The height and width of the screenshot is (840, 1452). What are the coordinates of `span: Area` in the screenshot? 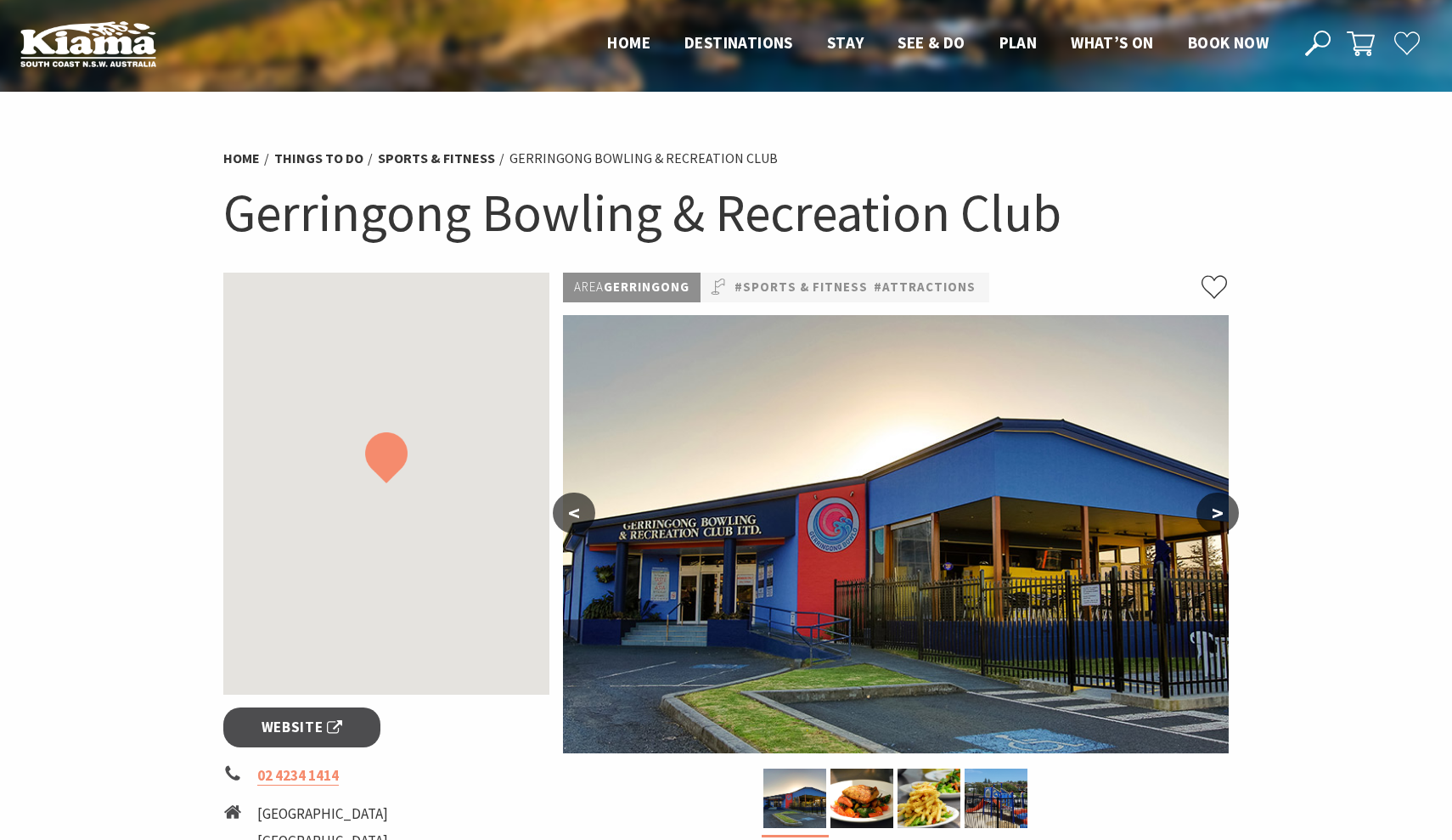 It's located at (588, 286).